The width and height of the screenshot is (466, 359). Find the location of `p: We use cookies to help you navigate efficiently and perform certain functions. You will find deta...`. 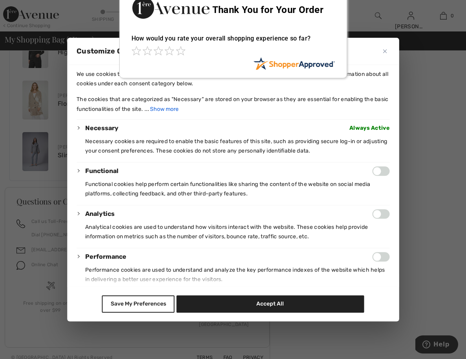

p: We use cookies to help you navigate efficiently and perform certain functions. You will find deta... is located at coordinates (233, 79).